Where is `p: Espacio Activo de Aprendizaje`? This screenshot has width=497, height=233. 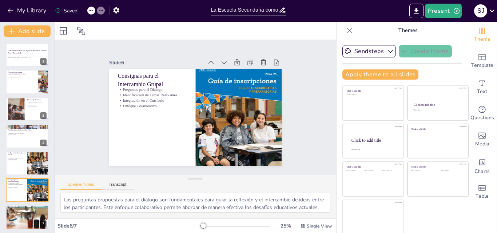
p: Espacio Activo de Aprendizaje is located at coordinates (16, 157).